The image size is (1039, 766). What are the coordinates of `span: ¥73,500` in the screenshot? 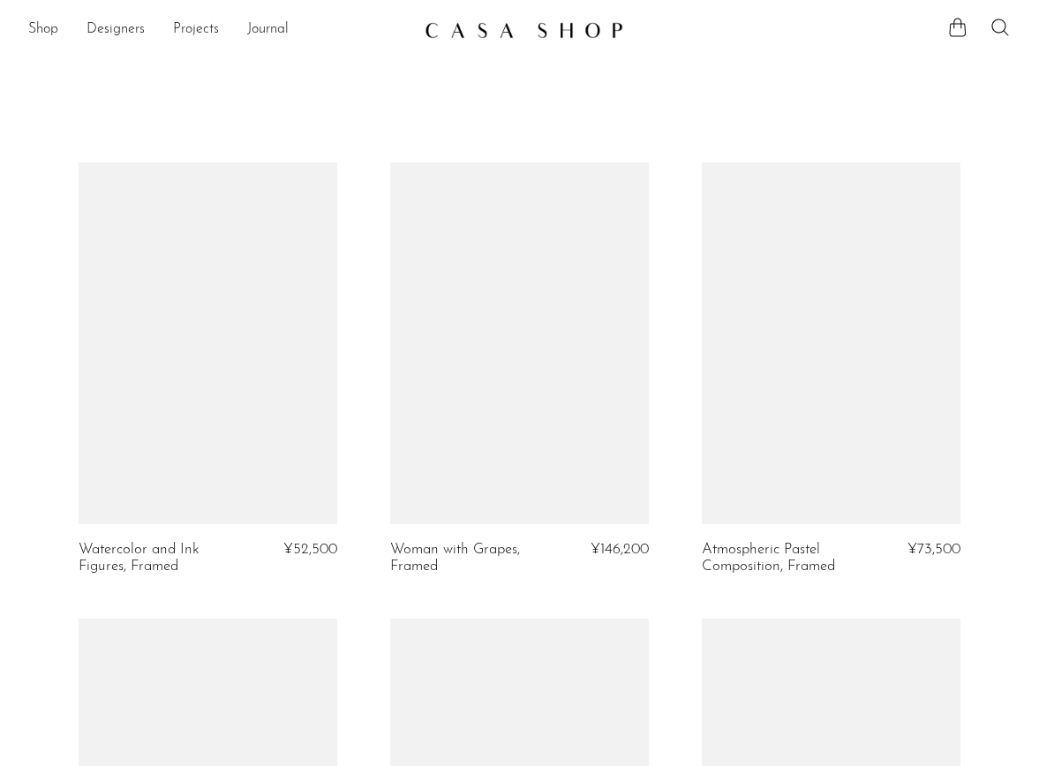 It's located at (934, 549).